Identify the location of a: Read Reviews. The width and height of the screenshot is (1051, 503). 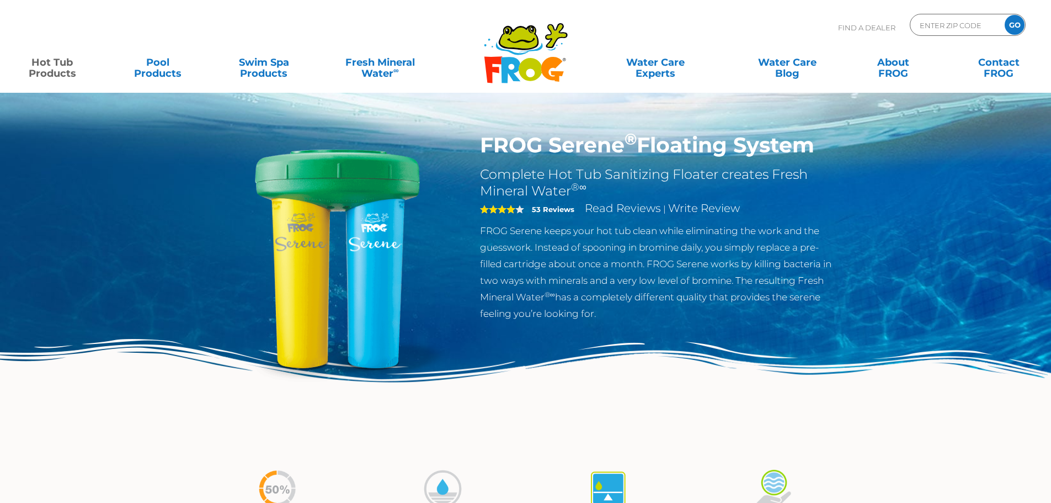
(623, 208).